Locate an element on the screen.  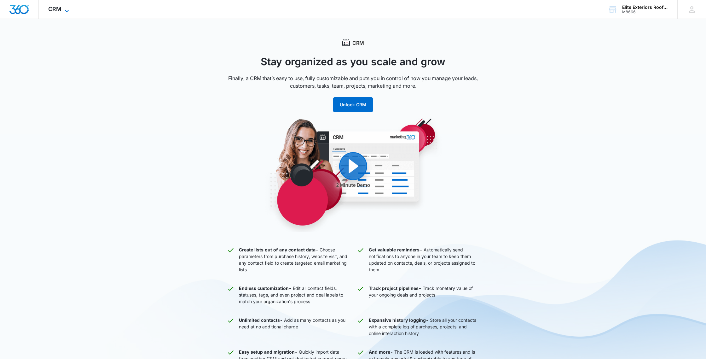
p: Automatically send notifications to anyone in your team to keep them updated on contacts, deals, ... is located at coordinates (424, 259).